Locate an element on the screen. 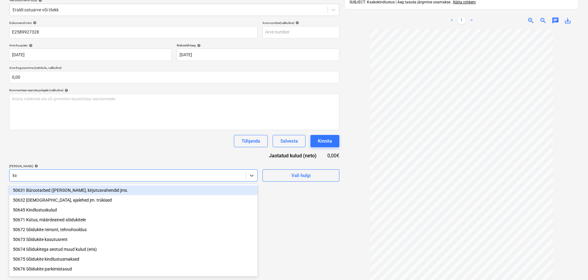 The width and height of the screenshot is (588, 280). div: 50632 Raamatud, ajalehed jm. trükised is located at coordinates (133, 200).